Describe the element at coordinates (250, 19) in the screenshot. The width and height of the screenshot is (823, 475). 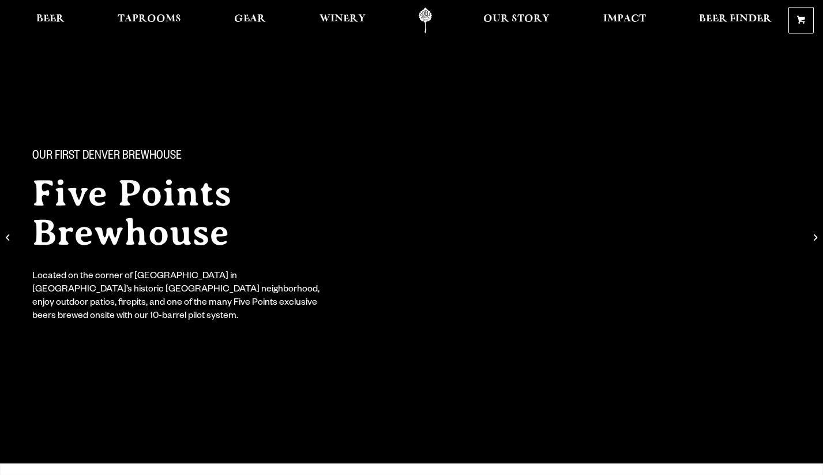
I see `span: Gear` at that location.